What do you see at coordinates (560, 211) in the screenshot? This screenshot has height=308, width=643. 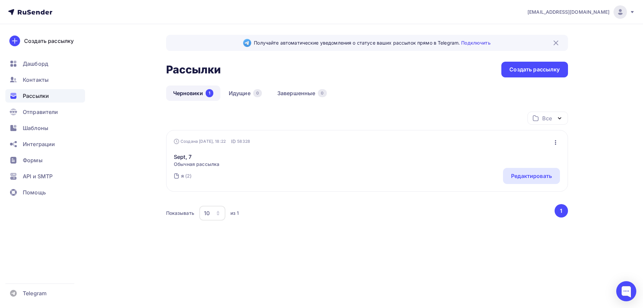 I see `ul: Pagination` at bounding box center [560, 211].